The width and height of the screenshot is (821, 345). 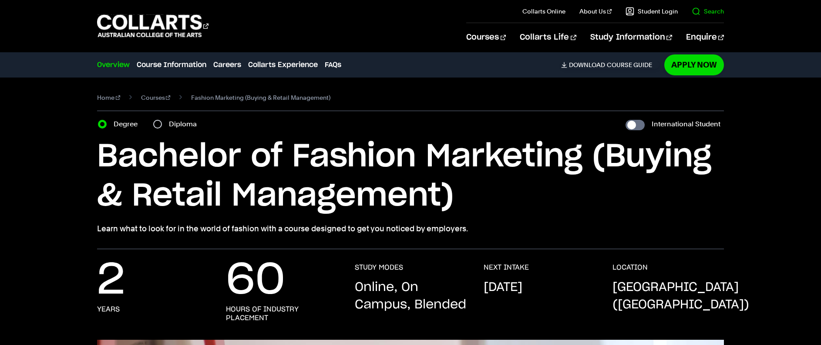 I want to click on h3: NEXT INTAKE, so click(x=506, y=267).